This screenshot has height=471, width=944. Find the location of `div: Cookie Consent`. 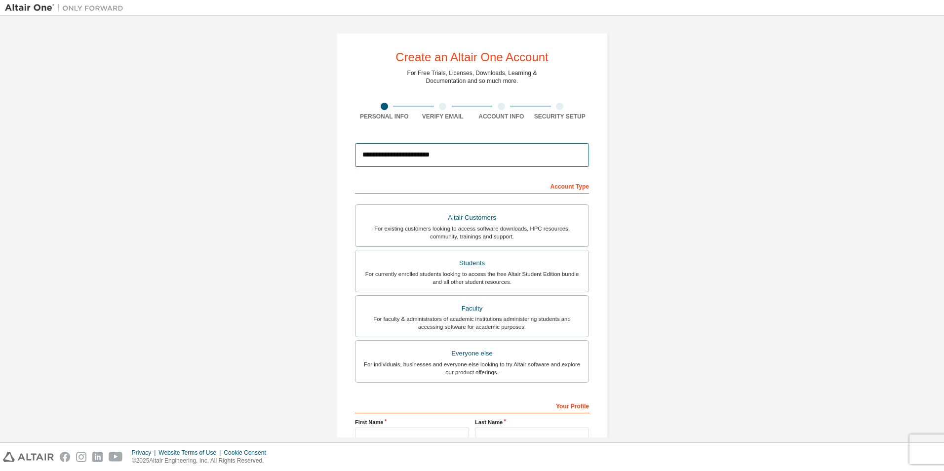

div: Cookie Consent is located at coordinates (247, 453).